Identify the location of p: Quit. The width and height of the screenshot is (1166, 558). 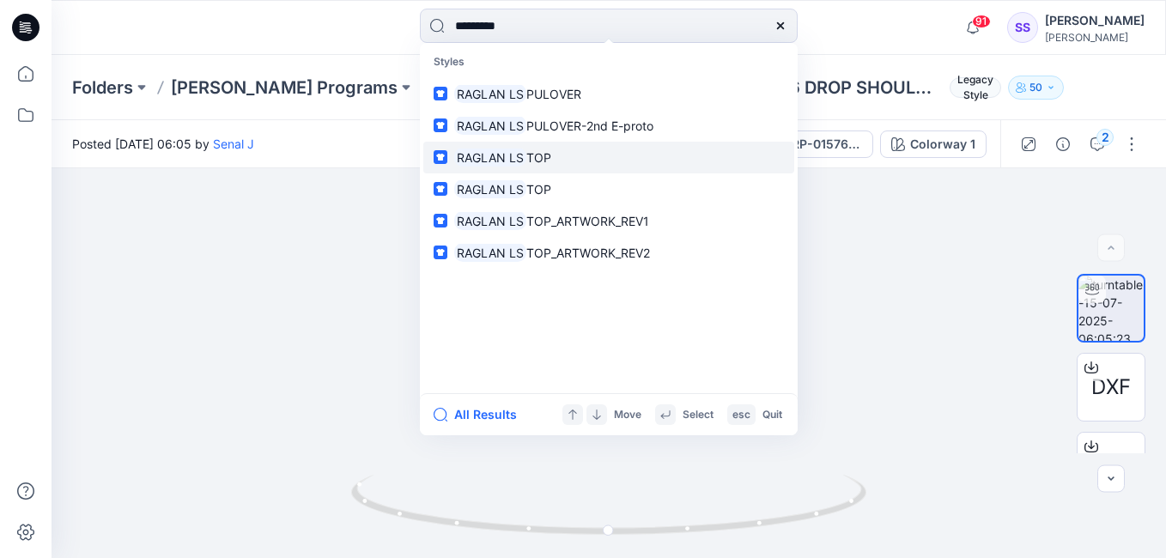
(772, 415).